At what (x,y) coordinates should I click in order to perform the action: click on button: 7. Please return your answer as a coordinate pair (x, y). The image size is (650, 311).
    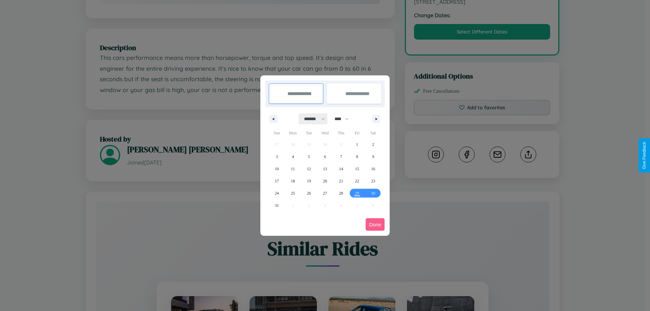
    Looking at the image, I should click on (341, 157).